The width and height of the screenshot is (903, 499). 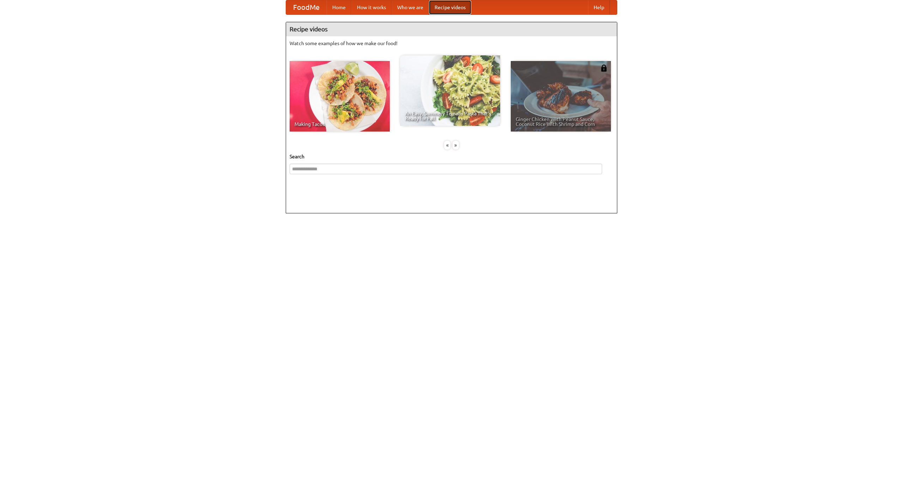 What do you see at coordinates (339, 7) in the screenshot?
I see `a: Home` at bounding box center [339, 7].